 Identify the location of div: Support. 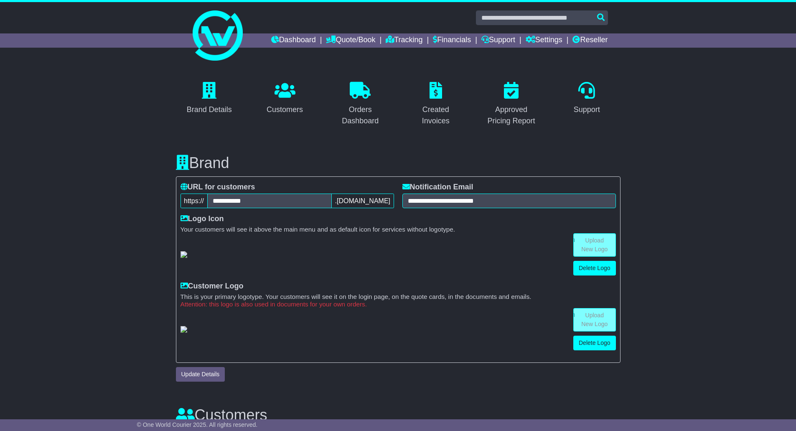
(587, 110).